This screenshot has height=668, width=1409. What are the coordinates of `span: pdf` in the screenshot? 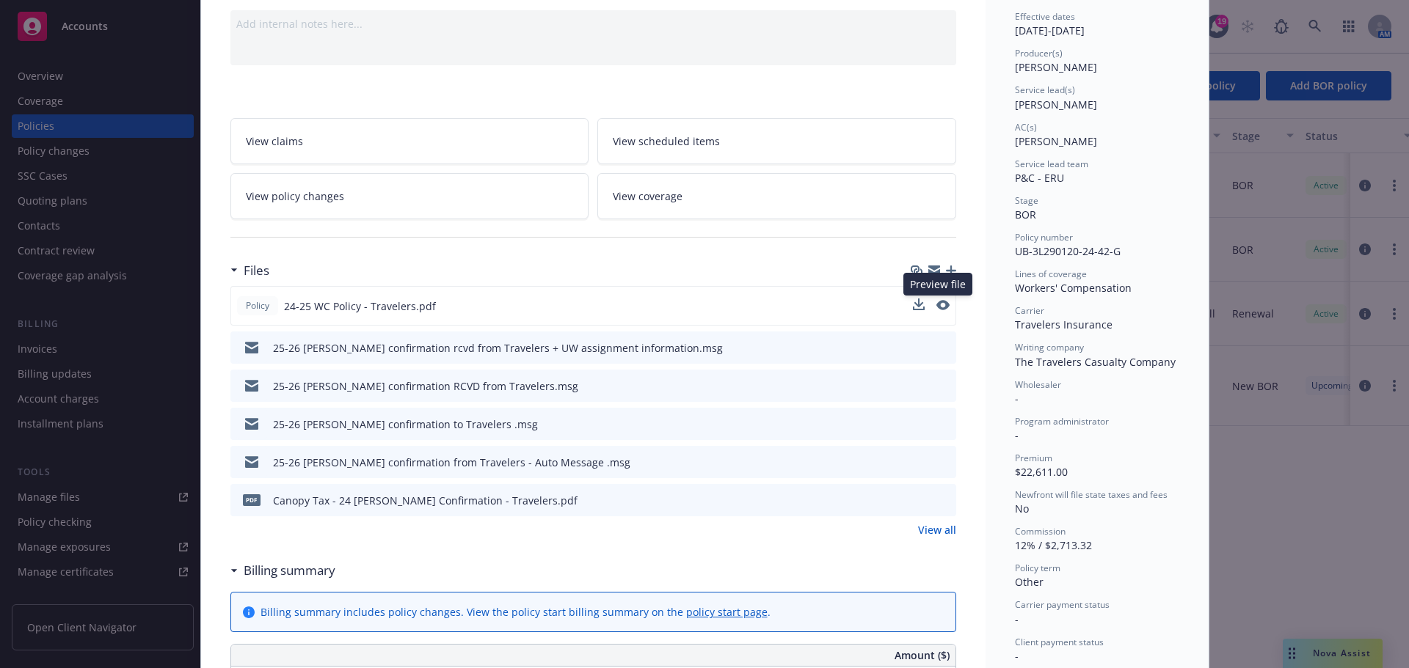 It's located at (252, 500).